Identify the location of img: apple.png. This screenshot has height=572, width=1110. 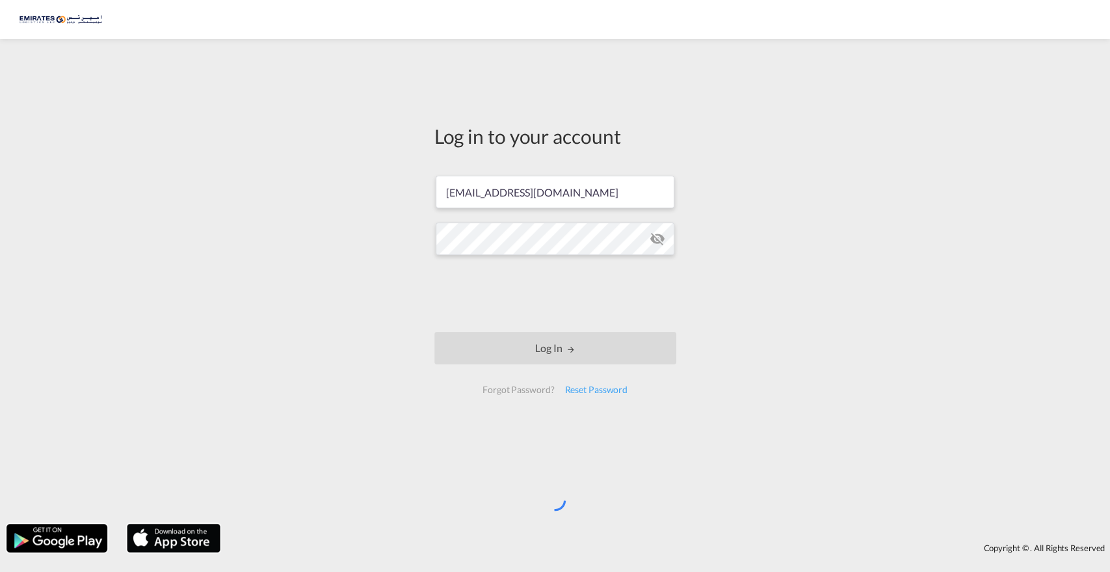
(174, 538).